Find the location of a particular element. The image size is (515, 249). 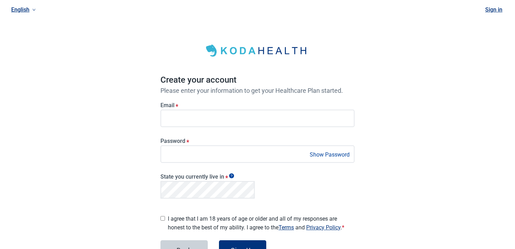

label: Email is located at coordinates (257, 105).